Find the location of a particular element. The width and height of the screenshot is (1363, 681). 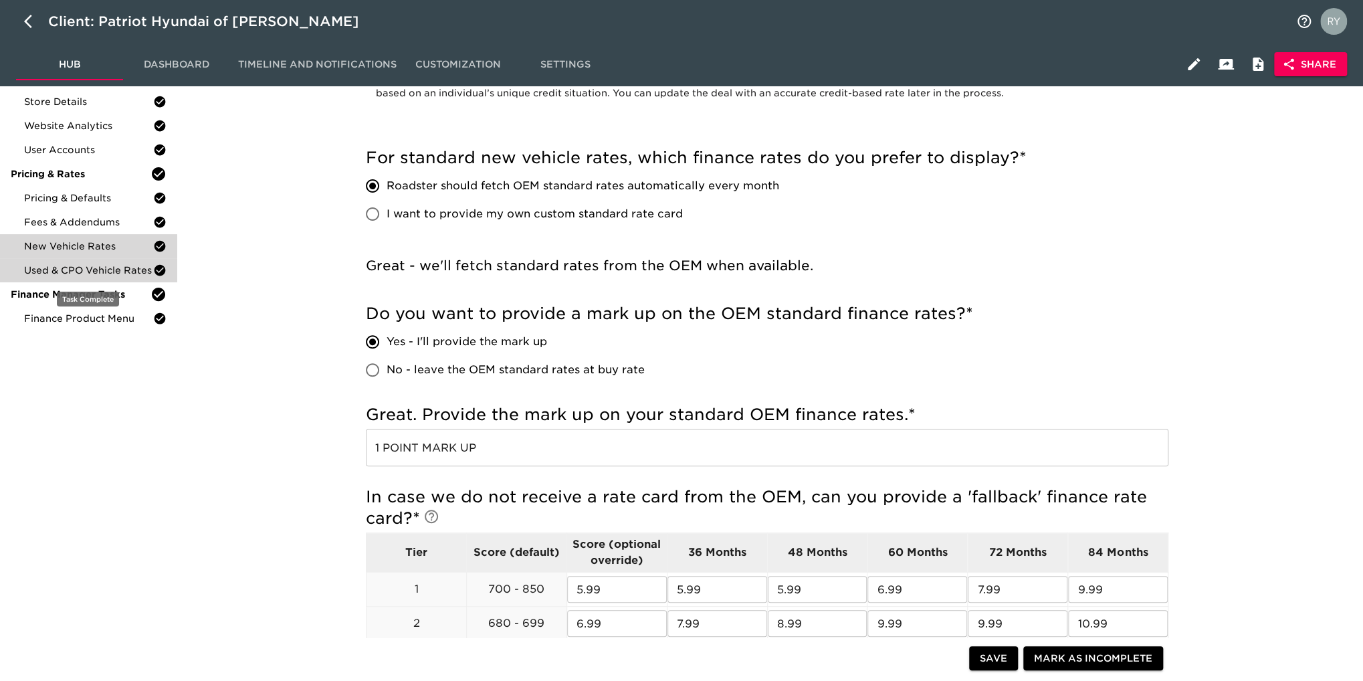

h5: Do you want to provide a mark up on the OEM standard finance rates? is located at coordinates (767, 314).